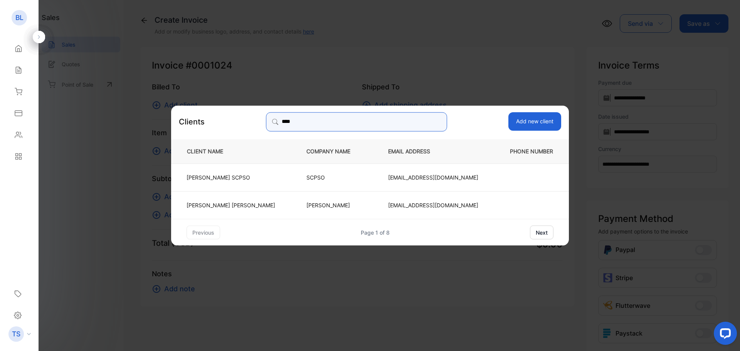  I want to click on button: Open LiveChat chat widget, so click(18, 15).